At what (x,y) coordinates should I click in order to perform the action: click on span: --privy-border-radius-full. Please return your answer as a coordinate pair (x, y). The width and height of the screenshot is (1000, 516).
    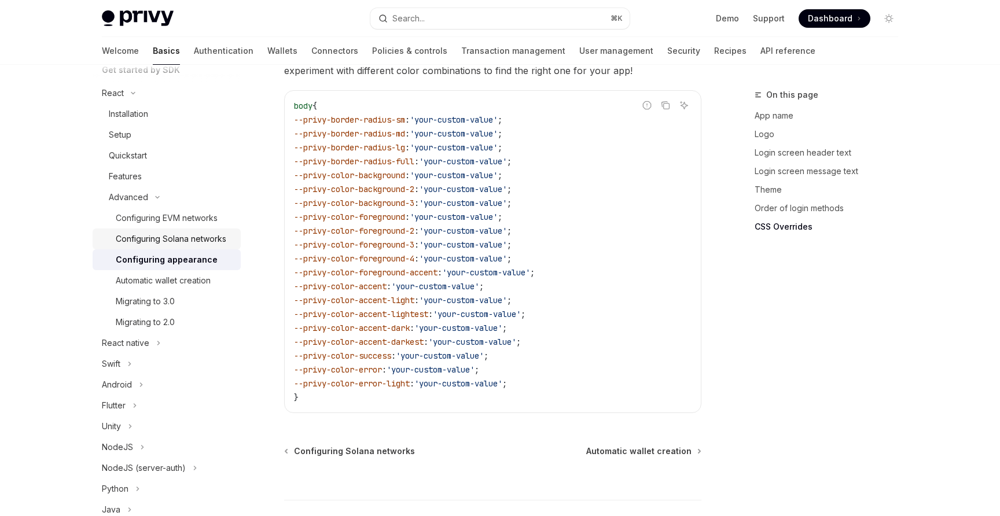
    Looking at the image, I should click on (354, 162).